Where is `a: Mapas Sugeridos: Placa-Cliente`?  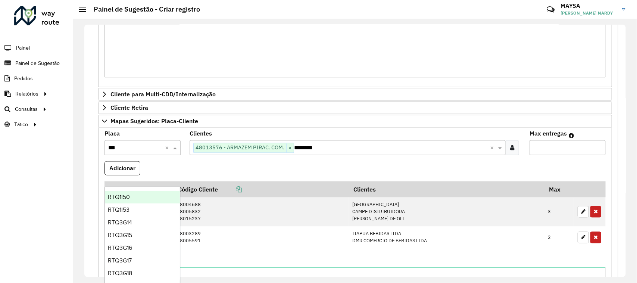
a: Mapas Sugeridos: Placa-Cliente is located at coordinates (355, 121).